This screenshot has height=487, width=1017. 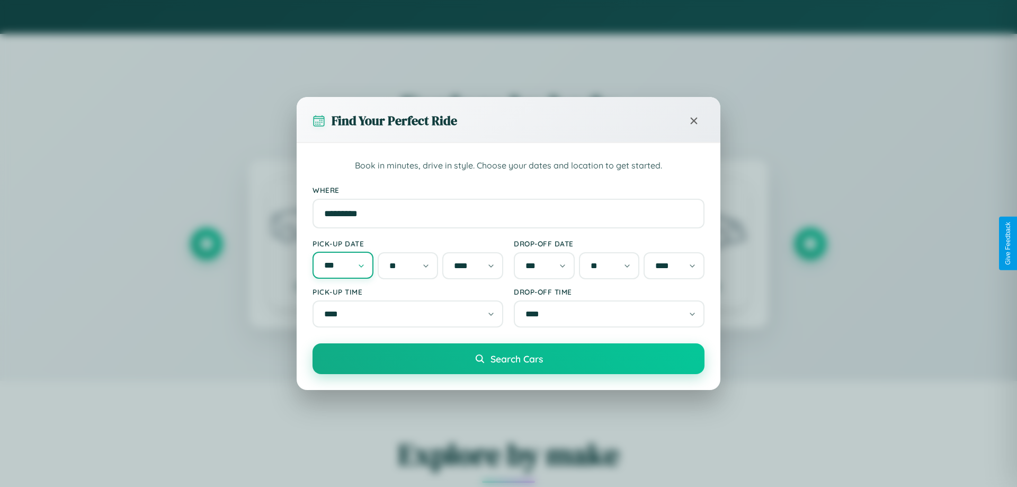 I want to click on label: Drop-off Time, so click(x=609, y=291).